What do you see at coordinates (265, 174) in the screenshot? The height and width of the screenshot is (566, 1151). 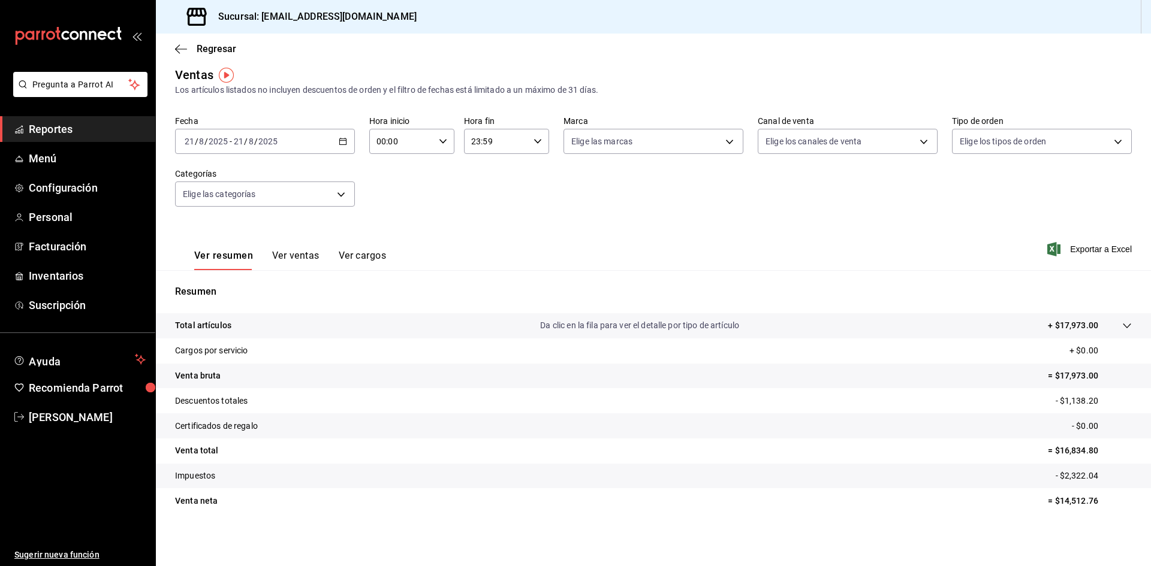 I see `label: Categorías` at bounding box center [265, 174].